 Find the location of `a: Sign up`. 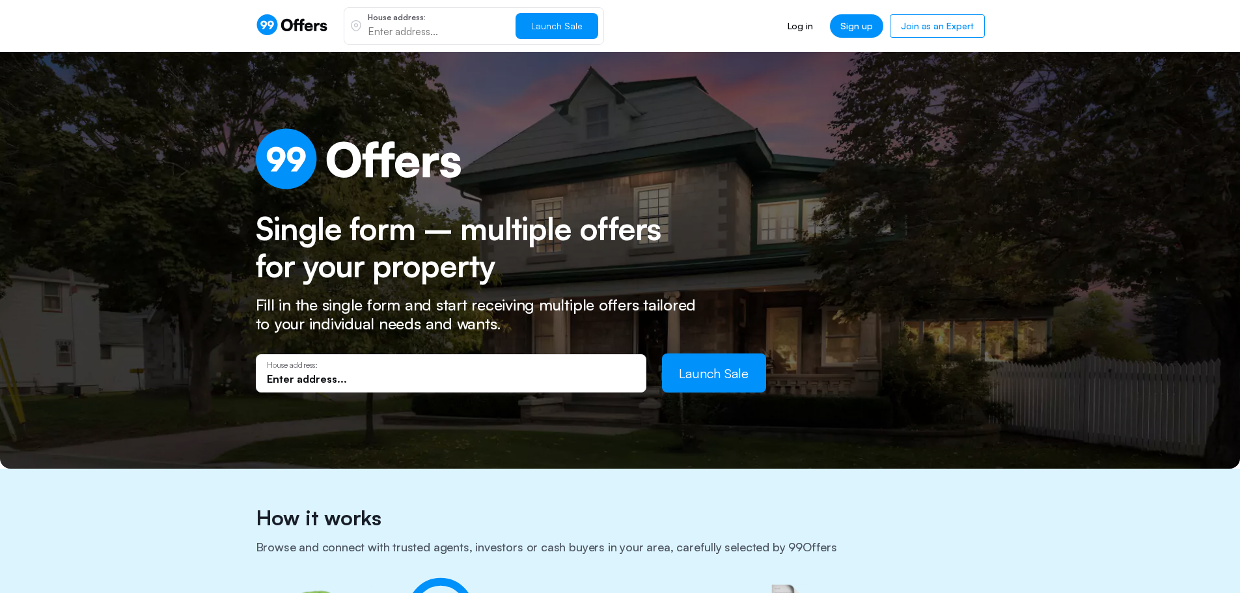

a: Sign up is located at coordinates (857, 26).